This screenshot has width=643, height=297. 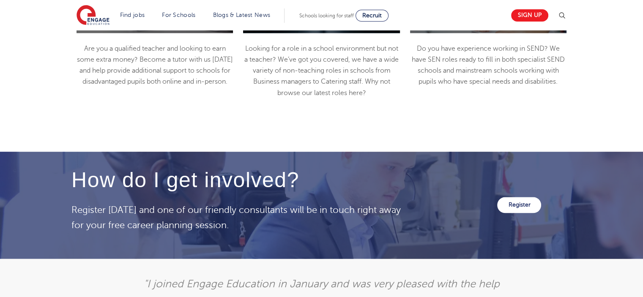 What do you see at coordinates (242, 15) in the screenshot?
I see `a: Blogs & Latest News` at bounding box center [242, 15].